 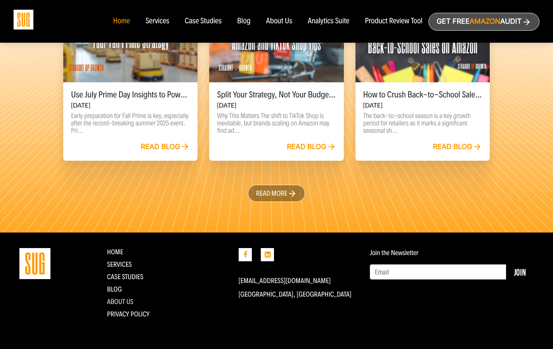 What do you see at coordinates (244, 21) in the screenshot?
I see `div: Blog` at bounding box center [244, 21].